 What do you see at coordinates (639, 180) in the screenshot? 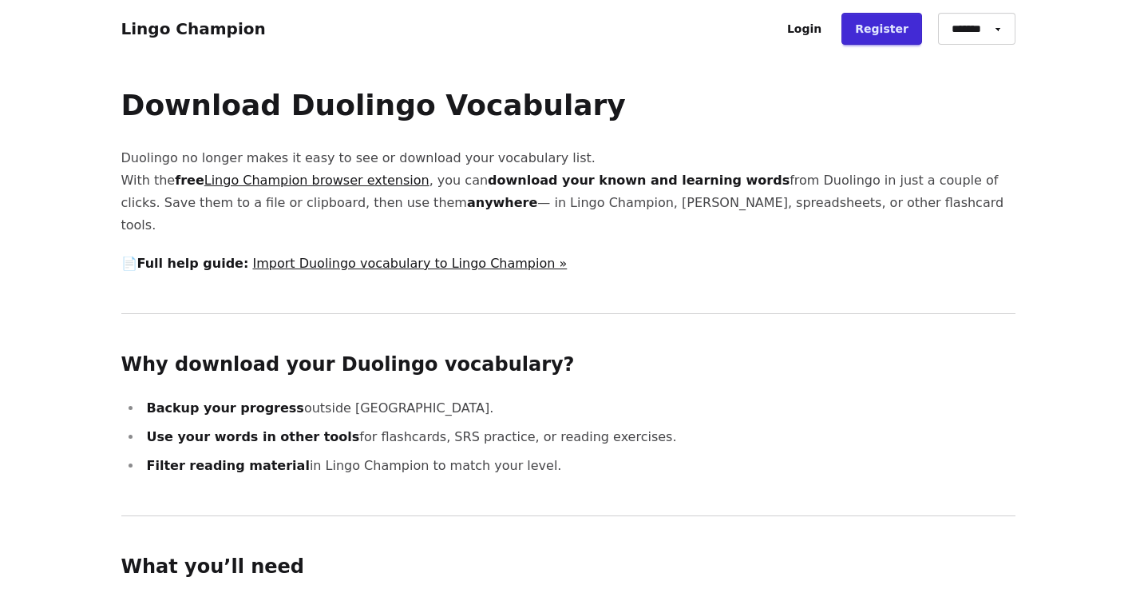
I see `strong: download your known and learning words` at bounding box center [639, 180].